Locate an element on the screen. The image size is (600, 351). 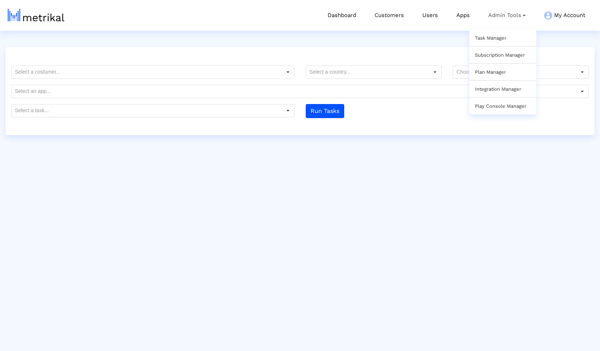
a: Task Manager is located at coordinates (491, 38).